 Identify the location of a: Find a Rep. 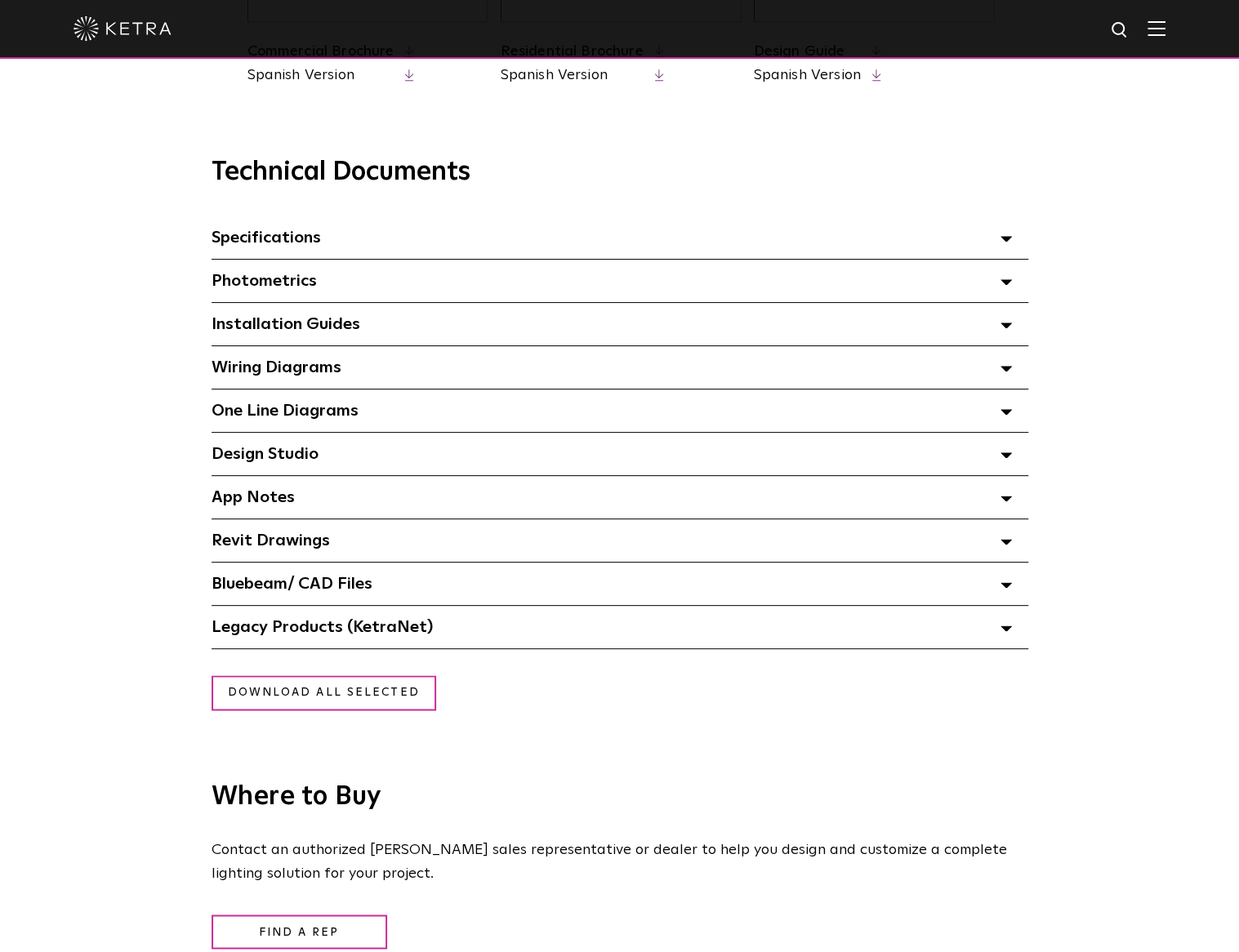
(299, 931).